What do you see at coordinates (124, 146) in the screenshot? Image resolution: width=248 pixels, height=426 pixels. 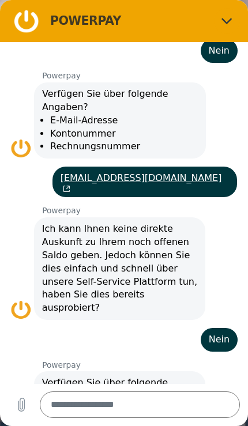 I see `li: Rechnungsnummer` at bounding box center [124, 146].